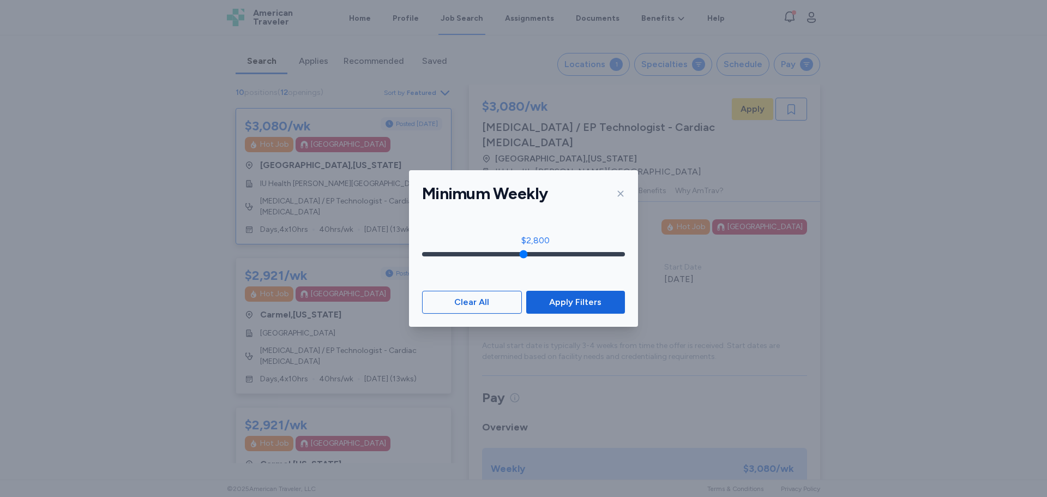 This screenshot has height=497, width=1047. What do you see at coordinates (485, 194) in the screenshot?
I see `h1: Minimum Weekly` at bounding box center [485, 194].